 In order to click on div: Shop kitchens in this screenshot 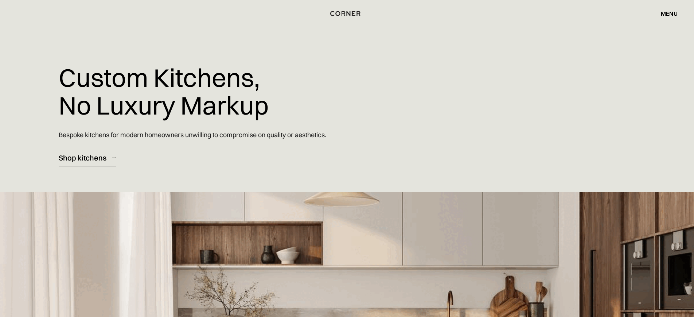, I will do `click(82, 158)`.